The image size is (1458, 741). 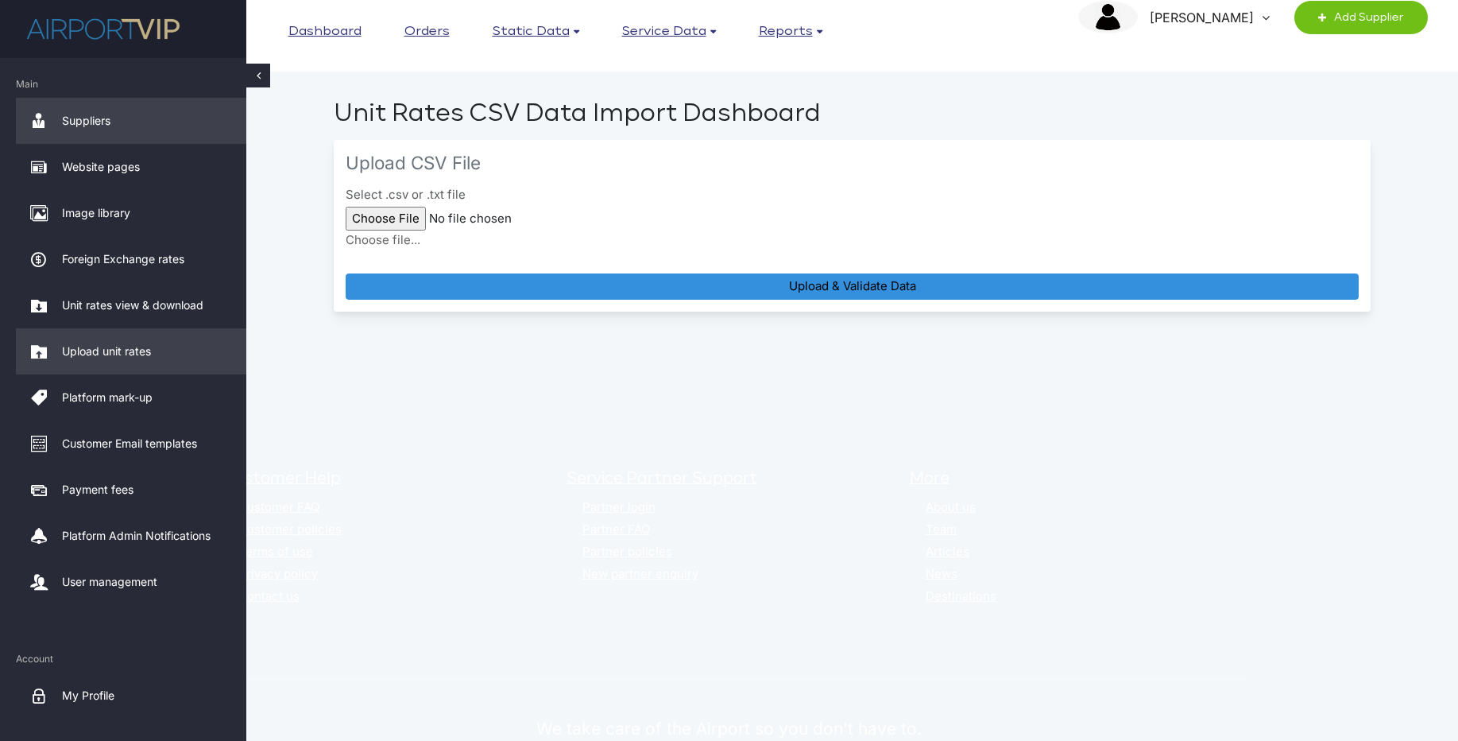 I want to click on a: Partner policies, so click(x=627, y=551).